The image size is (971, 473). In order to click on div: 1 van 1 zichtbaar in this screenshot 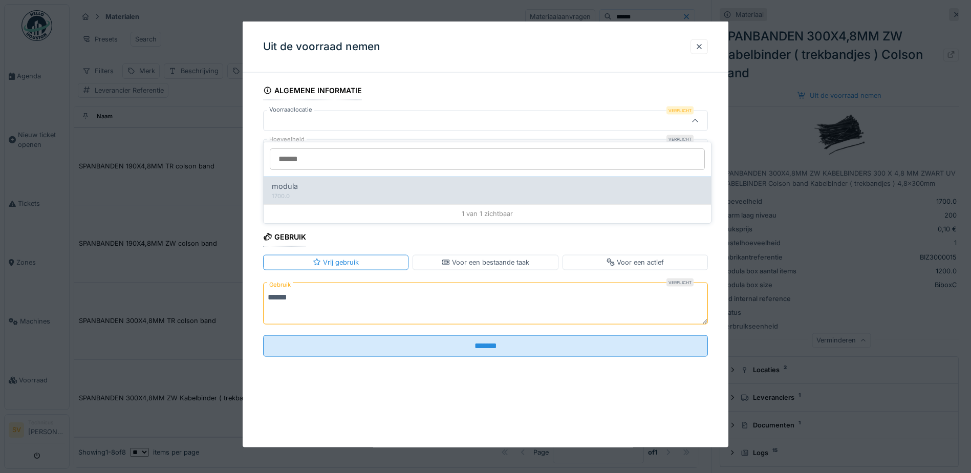, I will do `click(487, 213)`.